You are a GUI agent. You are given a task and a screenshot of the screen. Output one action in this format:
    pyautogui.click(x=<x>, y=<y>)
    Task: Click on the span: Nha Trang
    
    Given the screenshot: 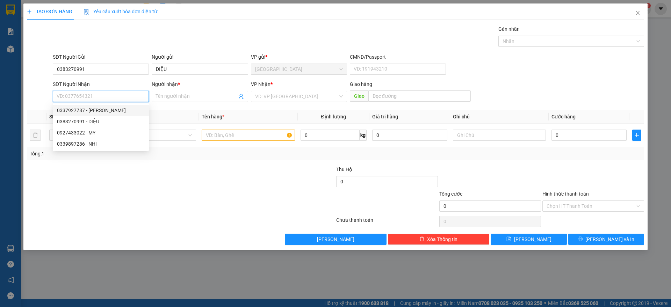 What is the action you would take?
    pyautogui.click(x=299, y=69)
    